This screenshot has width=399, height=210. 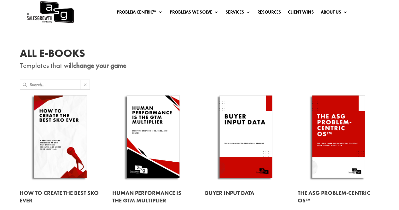 I want to click on a: Services, so click(x=238, y=13).